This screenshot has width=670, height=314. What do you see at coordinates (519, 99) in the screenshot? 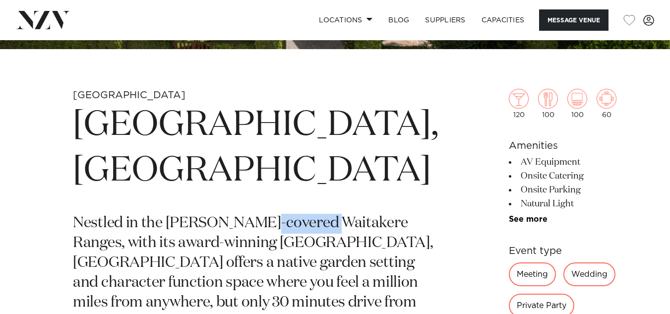
I see `img: cocktail.png` at bounding box center [519, 99].